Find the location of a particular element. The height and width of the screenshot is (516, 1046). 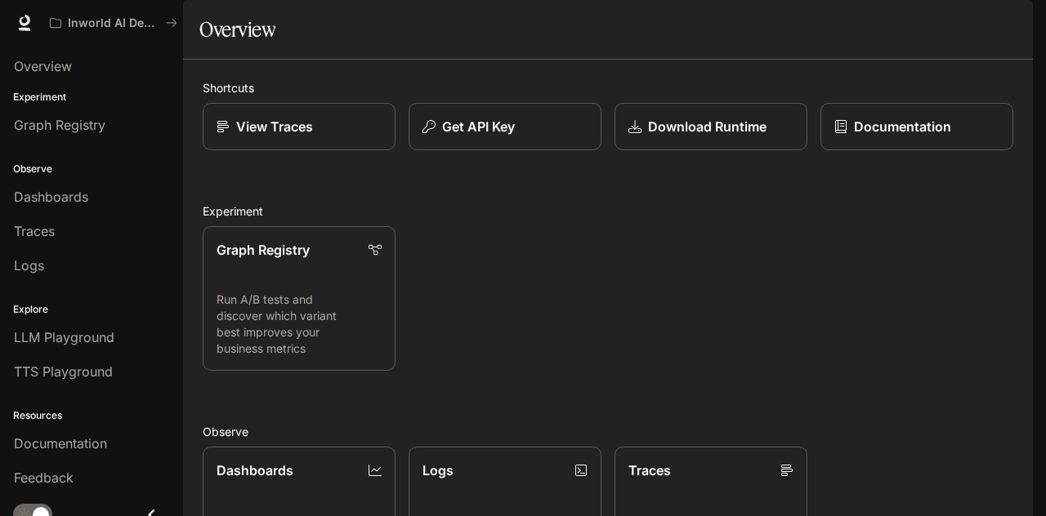

p: Get API Key is located at coordinates (478, 127).